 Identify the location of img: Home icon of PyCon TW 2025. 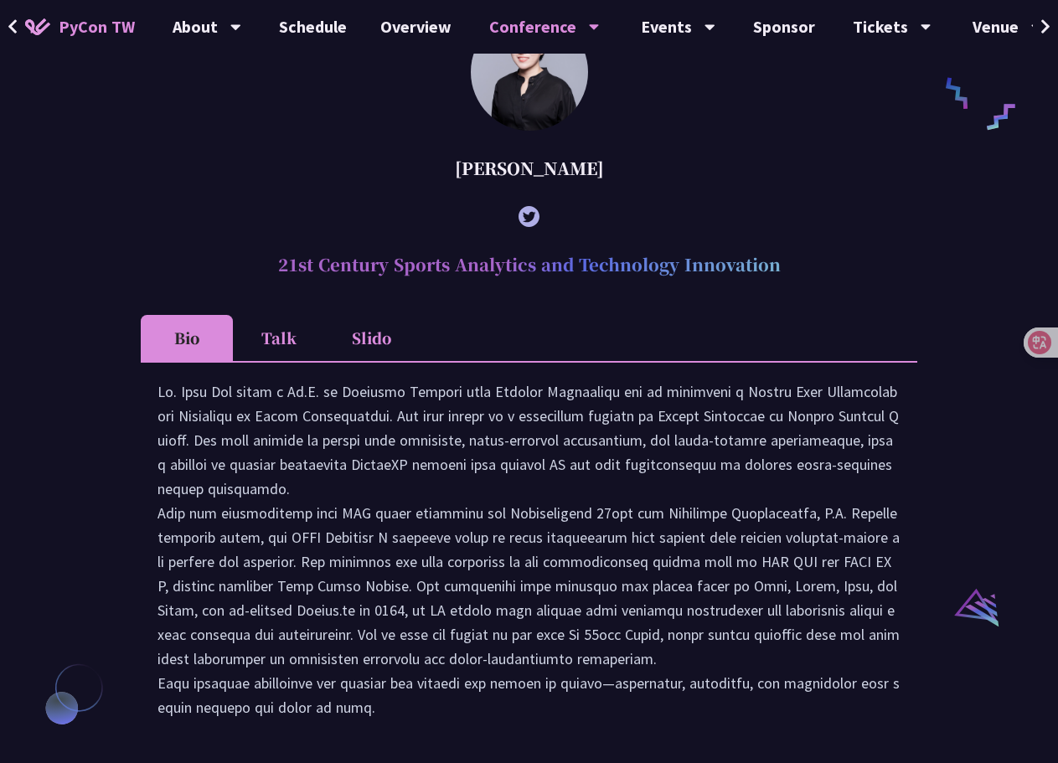
(38, 27).